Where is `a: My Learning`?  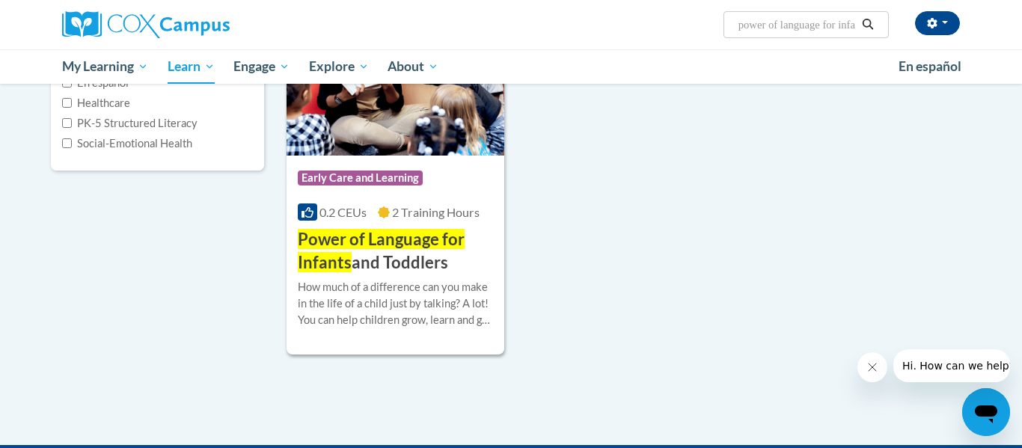 a: My Learning is located at coordinates (105, 67).